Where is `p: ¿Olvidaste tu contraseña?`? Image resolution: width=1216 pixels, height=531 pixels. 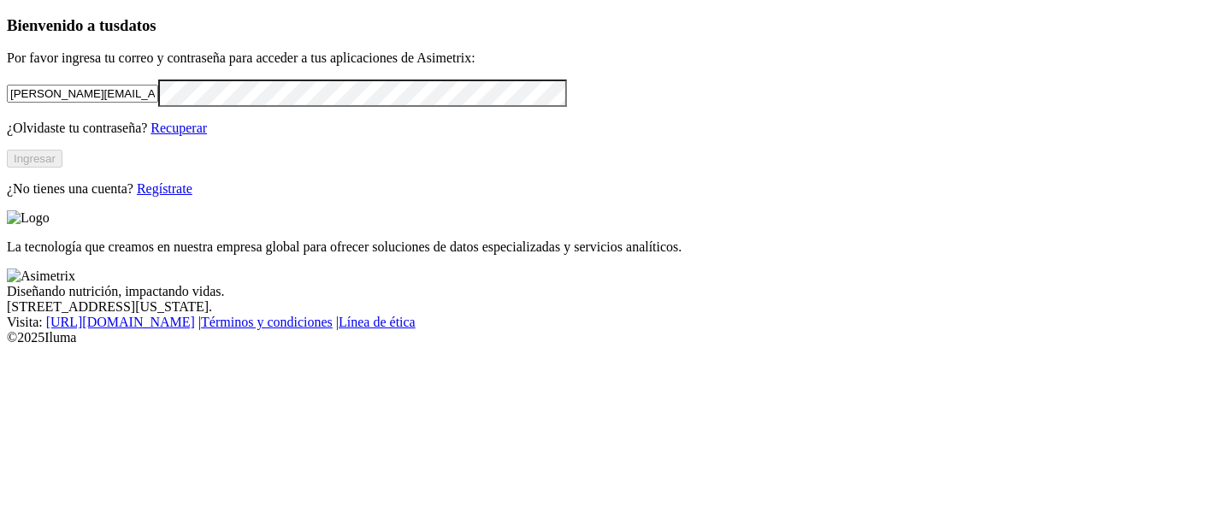
p: ¿Olvidaste tu contraseña? is located at coordinates (608, 128).